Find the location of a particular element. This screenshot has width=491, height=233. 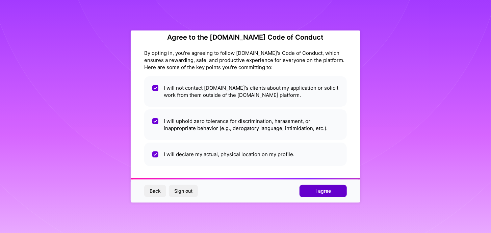

button: Sign out is located at coordinates (184, 191).